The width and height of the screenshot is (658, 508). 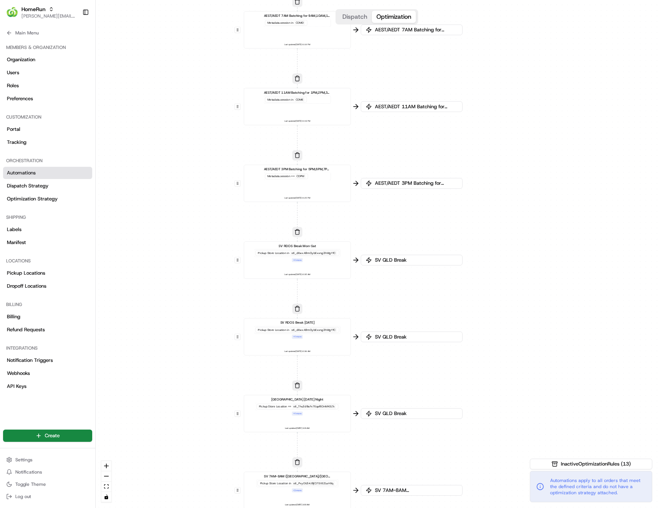 I want to click on a: API Keys, so click(x=47, y=387).